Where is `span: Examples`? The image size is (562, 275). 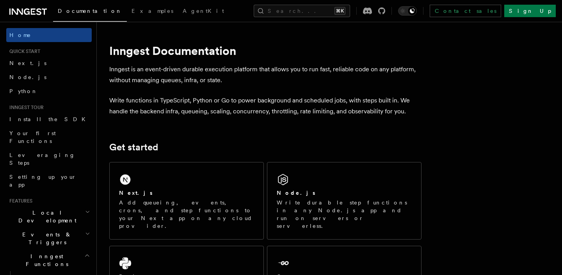 span: Examples is located at coordinates (152, 11).